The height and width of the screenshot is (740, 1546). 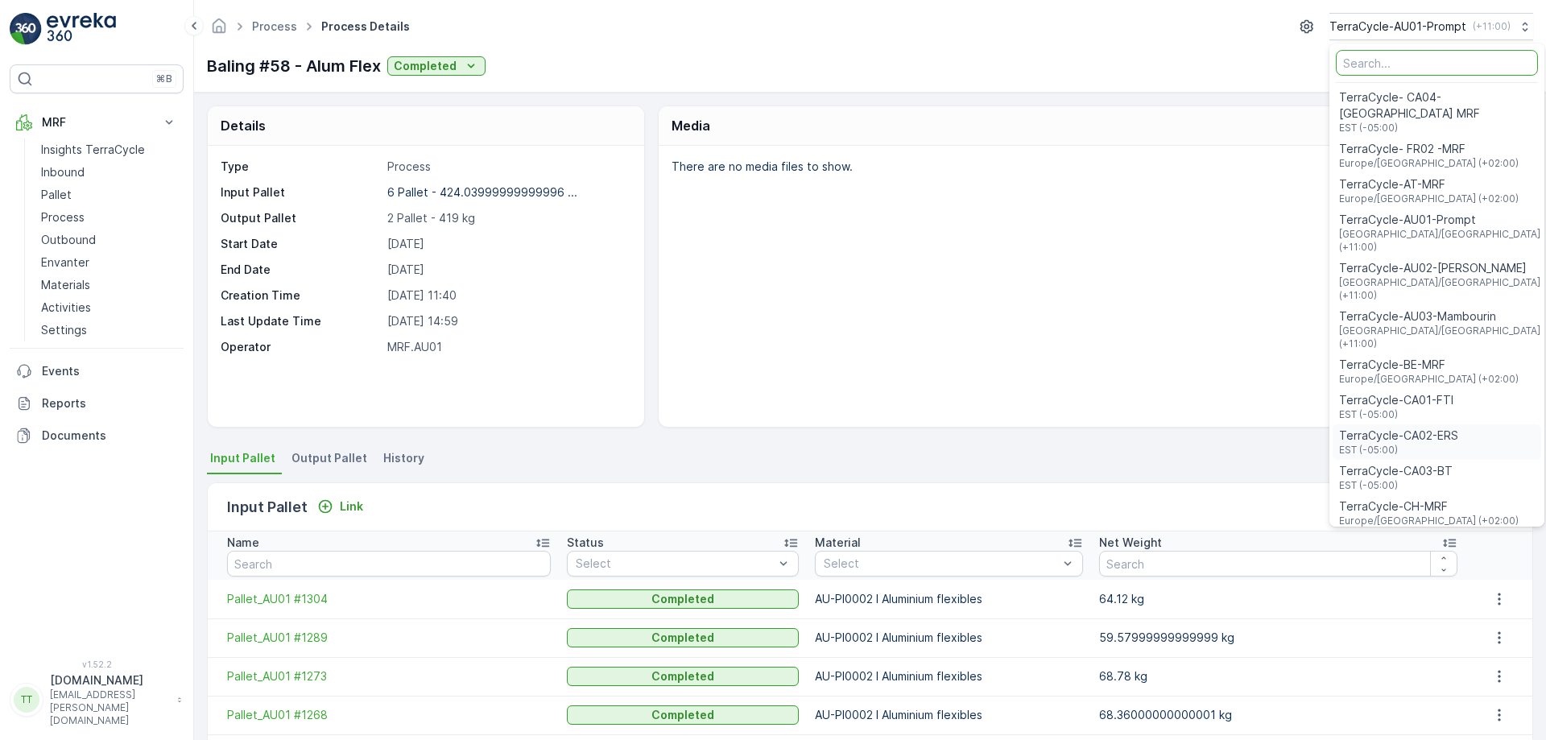 What do you see at coordinates (389, 677) in the screenshot?
I see `span: Pallet_AU01 #1273` at bounding box center [389, 677].